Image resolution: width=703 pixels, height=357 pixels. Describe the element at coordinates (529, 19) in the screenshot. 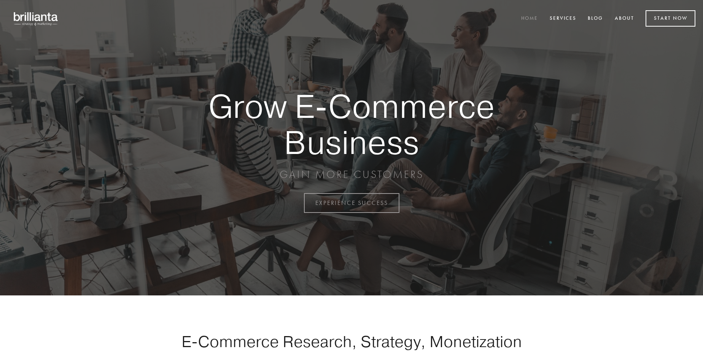

I see `a: Home` at that location.